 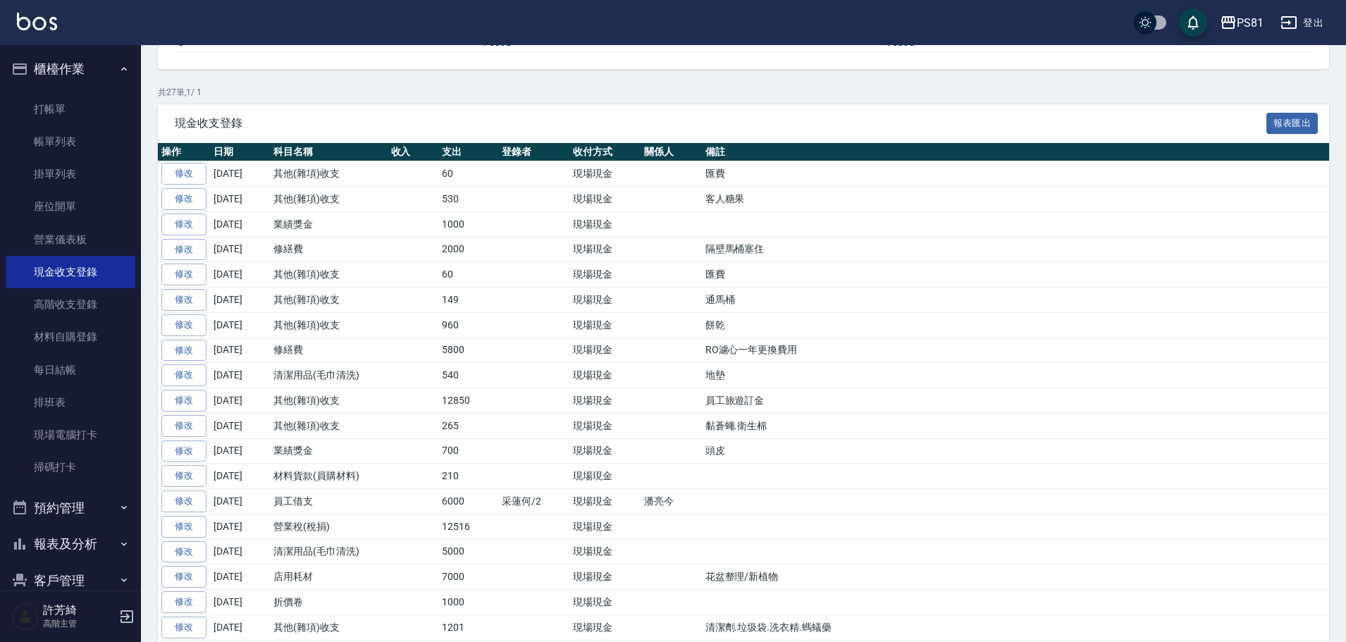 I want to click on button: 報表及分析, so click(x=70, y=544).